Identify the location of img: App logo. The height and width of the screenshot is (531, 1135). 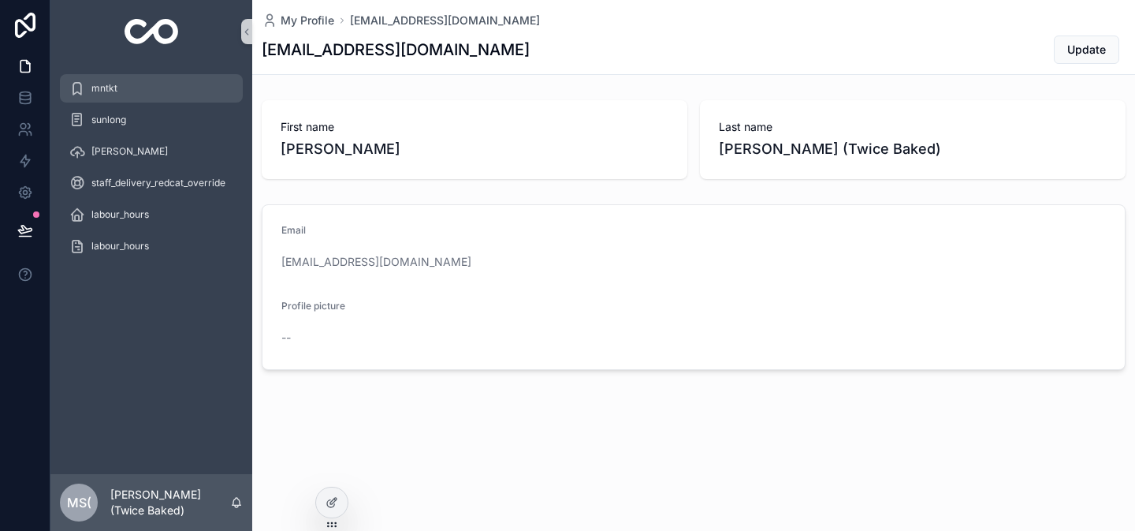
(151, 32).